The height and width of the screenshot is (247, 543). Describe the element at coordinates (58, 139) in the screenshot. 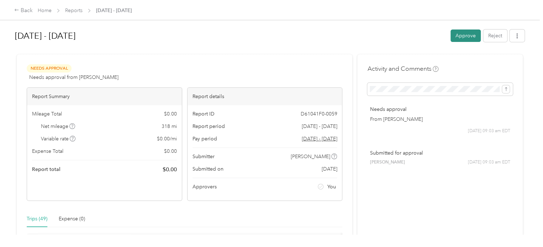

I see `span: Variable rate` at that location.